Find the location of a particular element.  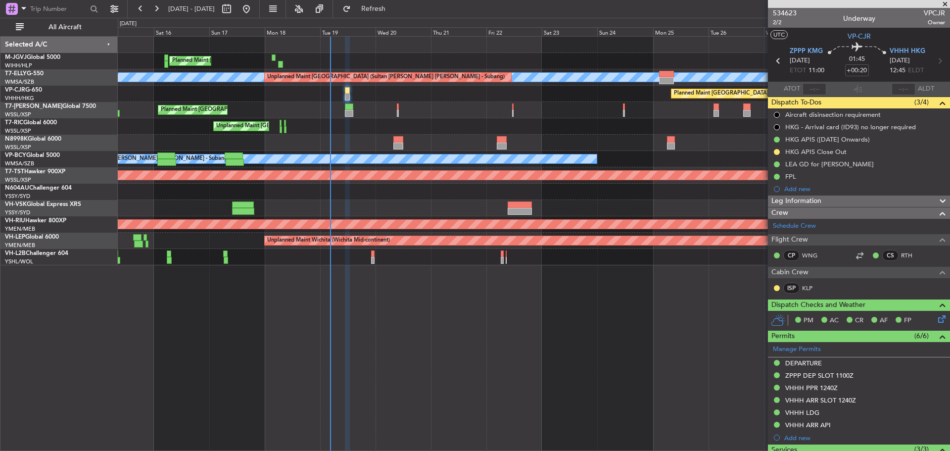

div: Thu 21 is located at coordinates (459, 32).